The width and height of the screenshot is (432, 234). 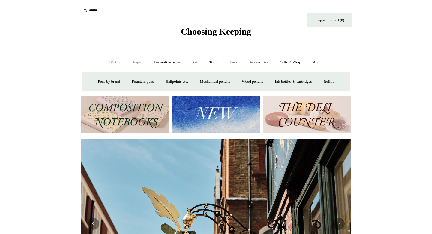 I want to click on img: 202302 Composition ledgers.jpg__PID:69722ee6-fa44-49dd-a067-31375e5d54ec, so click(x=125, y=114).